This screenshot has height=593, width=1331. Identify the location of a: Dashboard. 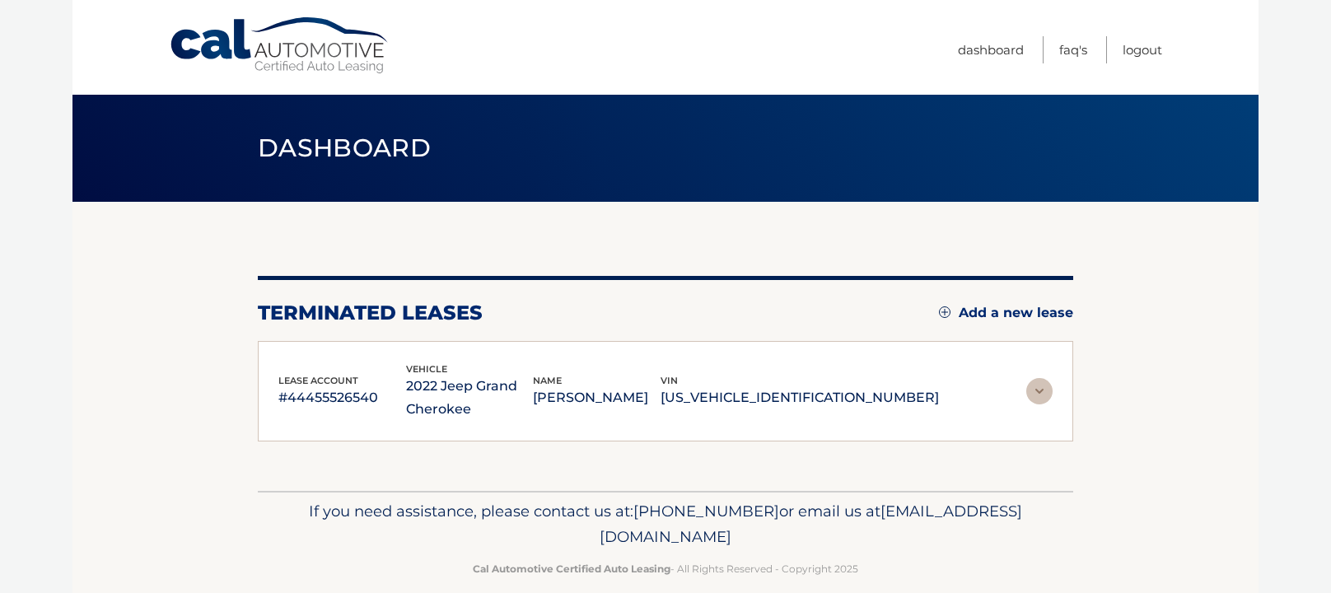
(991, 49).